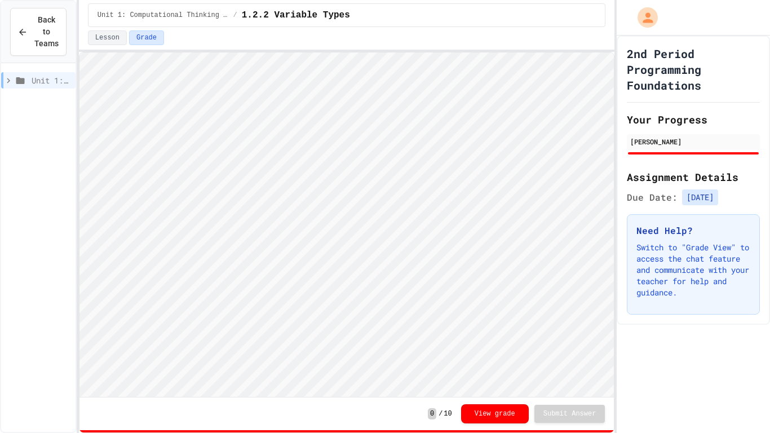 The height and width of the screenshot is (433, 770). Describe the element at coordinates (643, 17) in the screenshot. I see `div: My Account` at that location.